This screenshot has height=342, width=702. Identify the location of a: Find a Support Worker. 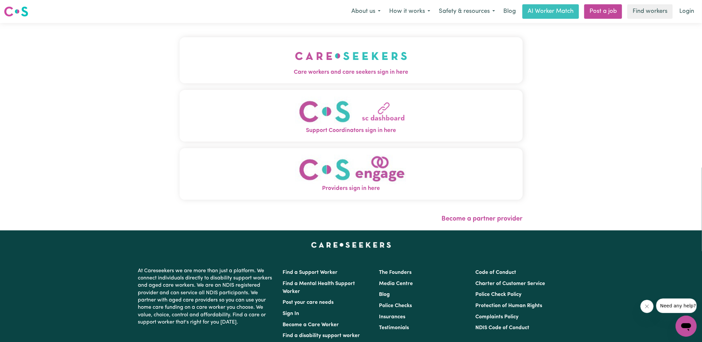
(310, 272).